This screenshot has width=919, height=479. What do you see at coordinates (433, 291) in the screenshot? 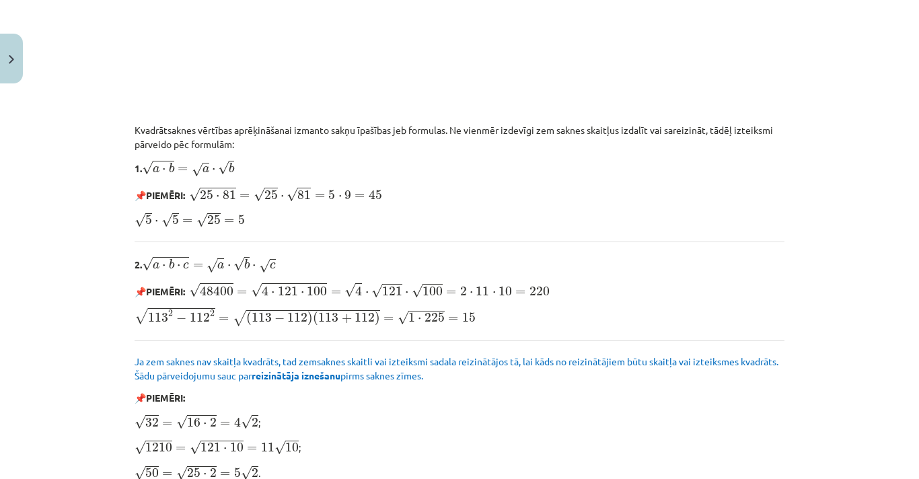
I see `span: 100` at bounding box center [433, 291].